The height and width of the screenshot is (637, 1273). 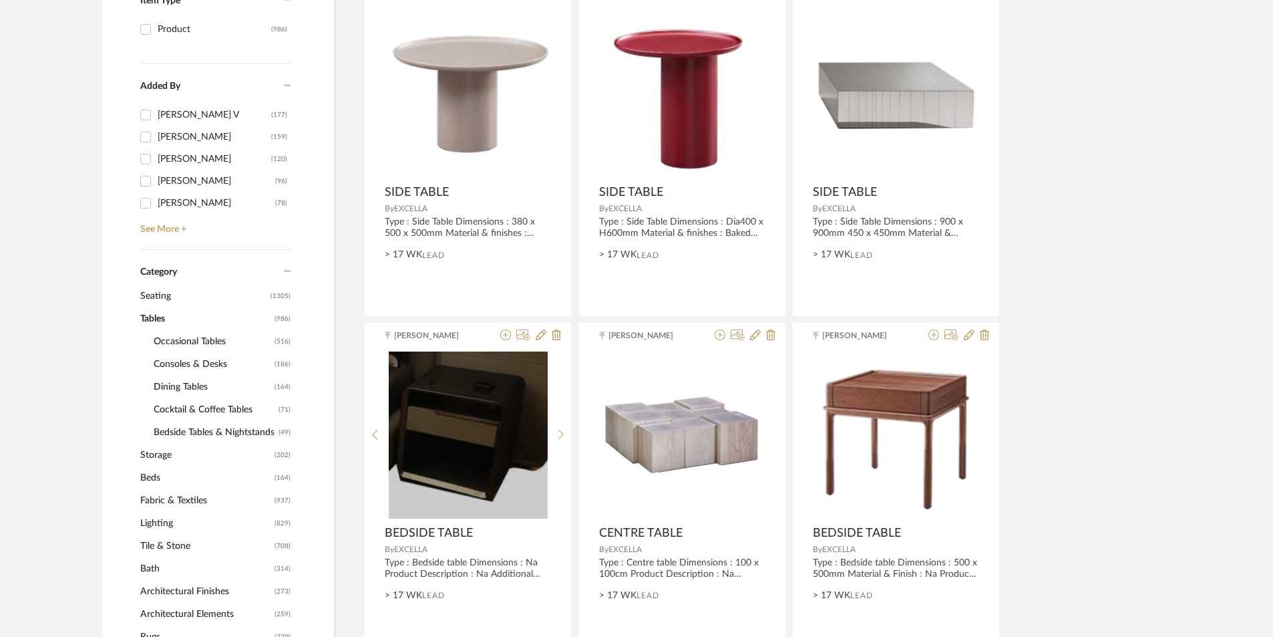 What do you see at coordinates (682, 434) in the screenshot?
I see `img: CENTRE TABLE` at bounding box center [682, 434].